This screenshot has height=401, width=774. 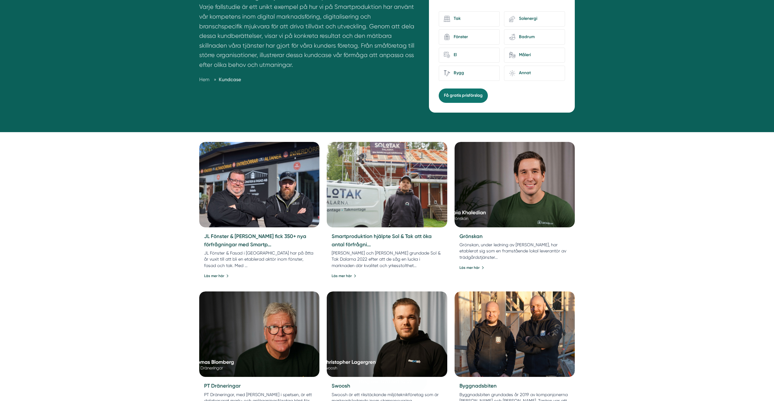 I want to click on span: Hem, so click(x=204, y=79).